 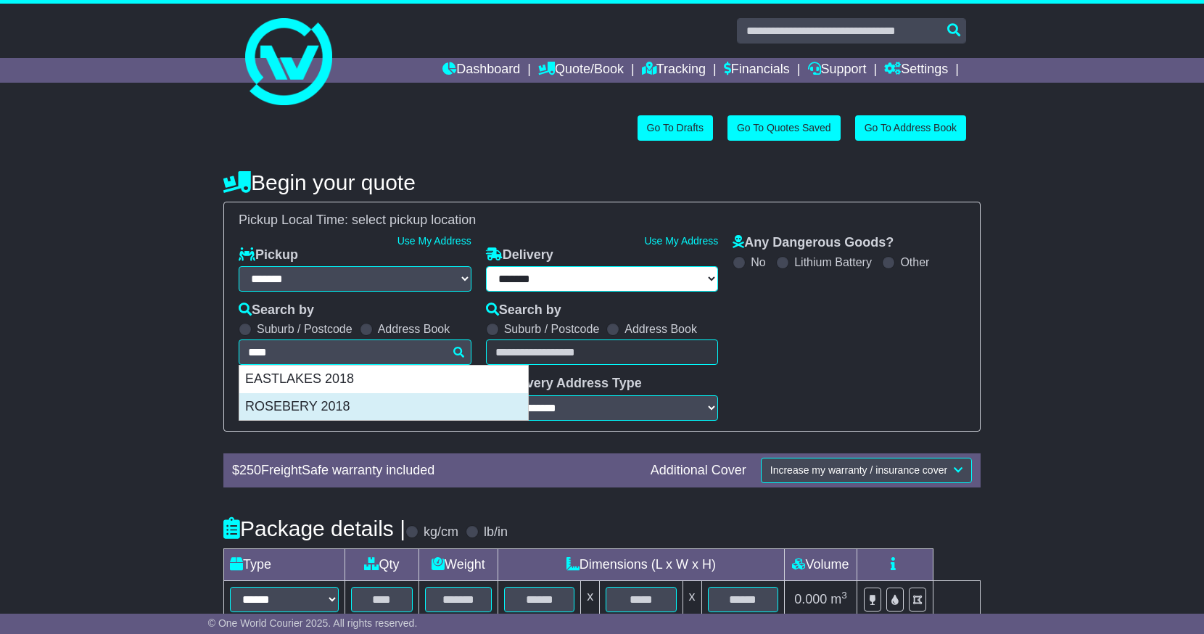 What do you see at coordinates (581, 70) in the screenshot?
I see `a: Quote/Book` at bounding box center [581, 70].